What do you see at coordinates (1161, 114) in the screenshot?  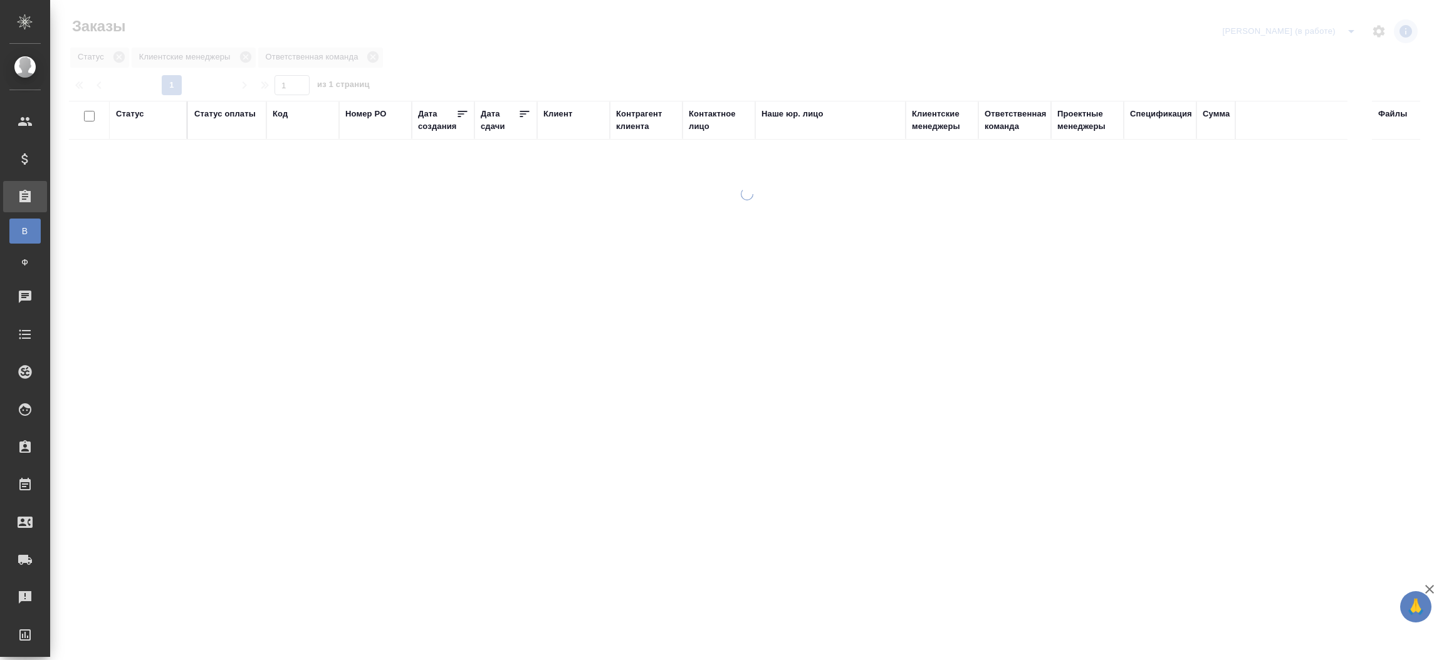 I see `div: Спецификация` at bounding box center [1161, 114].